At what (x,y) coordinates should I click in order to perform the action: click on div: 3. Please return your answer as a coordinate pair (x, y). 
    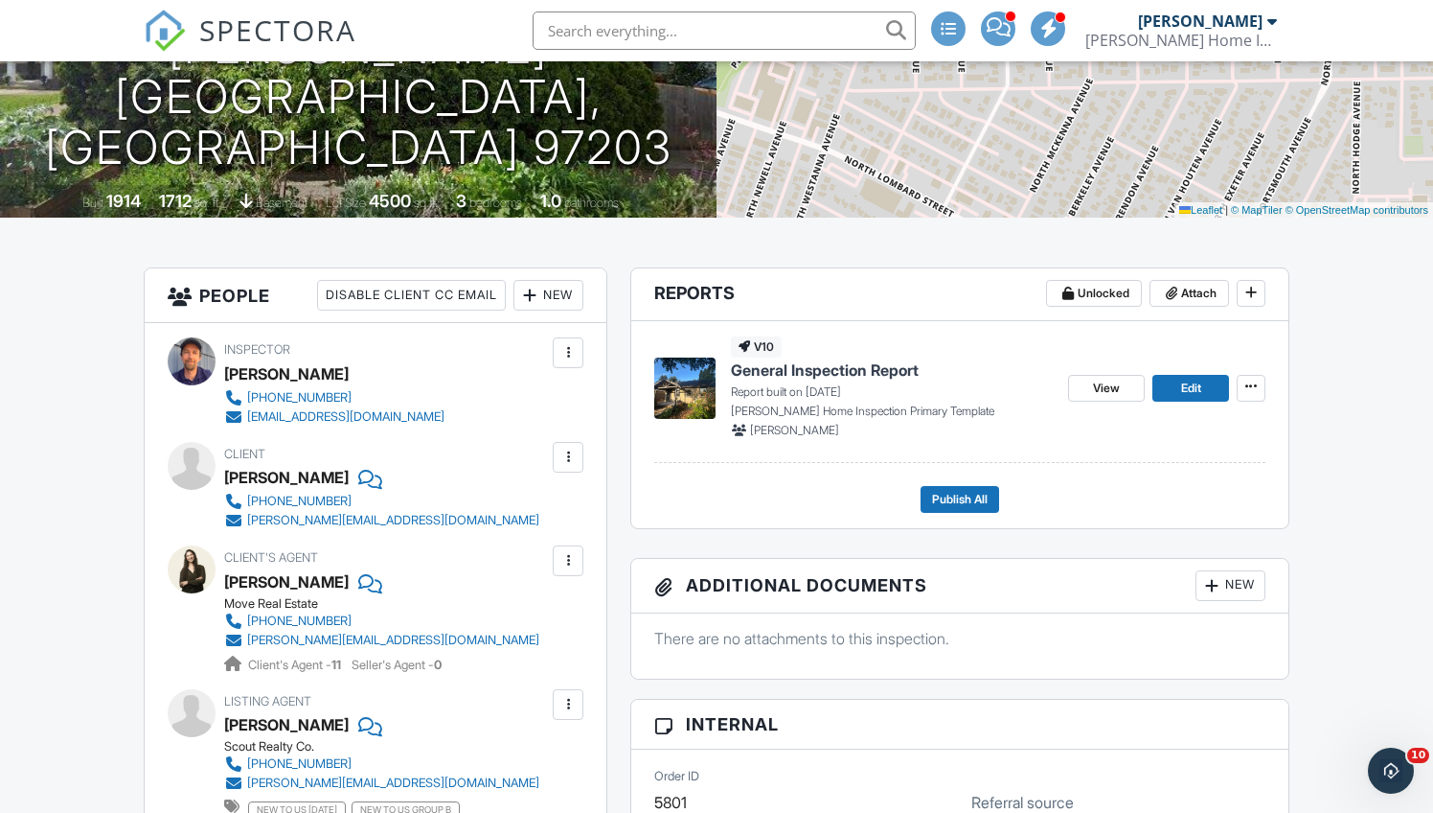
    Looking at the image, I should click on (461, 200).